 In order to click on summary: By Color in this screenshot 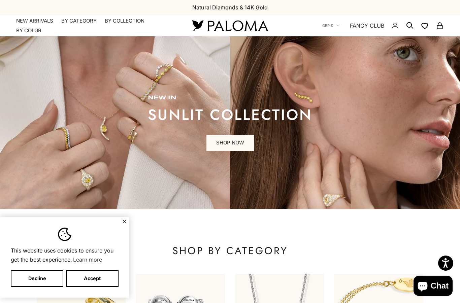, I will do `click(29, 31)`.